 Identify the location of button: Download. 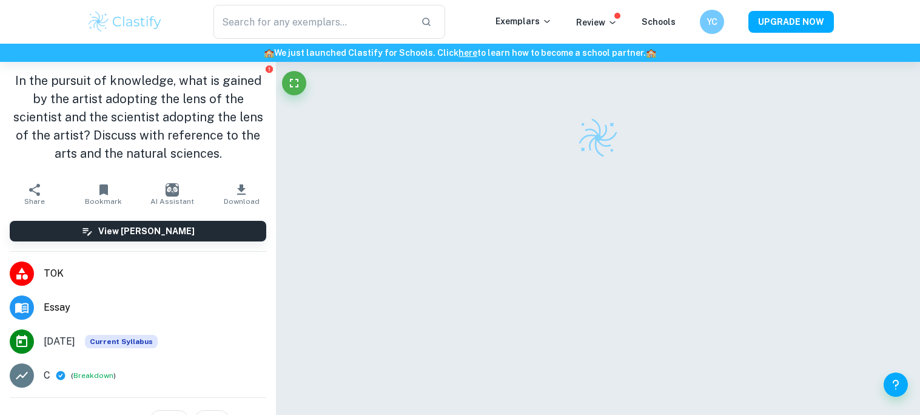
(241, 194).